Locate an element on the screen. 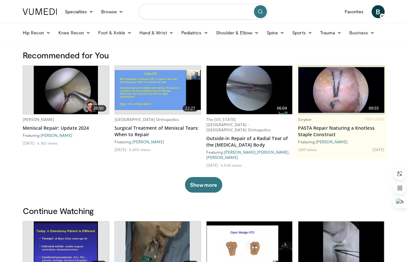  img: VuMedi Logo is located at coordinates (40, 12).